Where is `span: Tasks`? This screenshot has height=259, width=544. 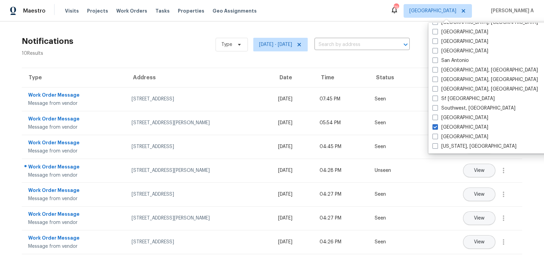 span: Tasks is located at coordinates (163, 11).